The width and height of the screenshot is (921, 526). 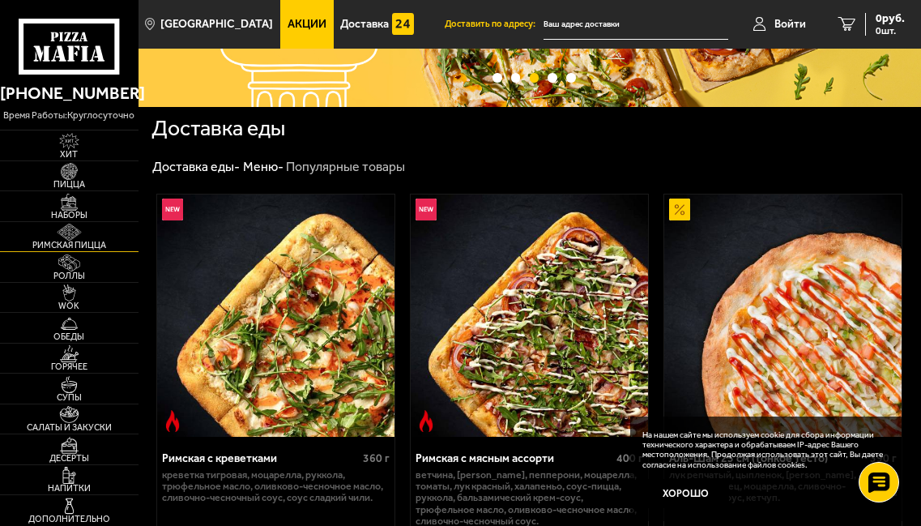 I want to click on span: 0 шт., so click(x=890, y=31).